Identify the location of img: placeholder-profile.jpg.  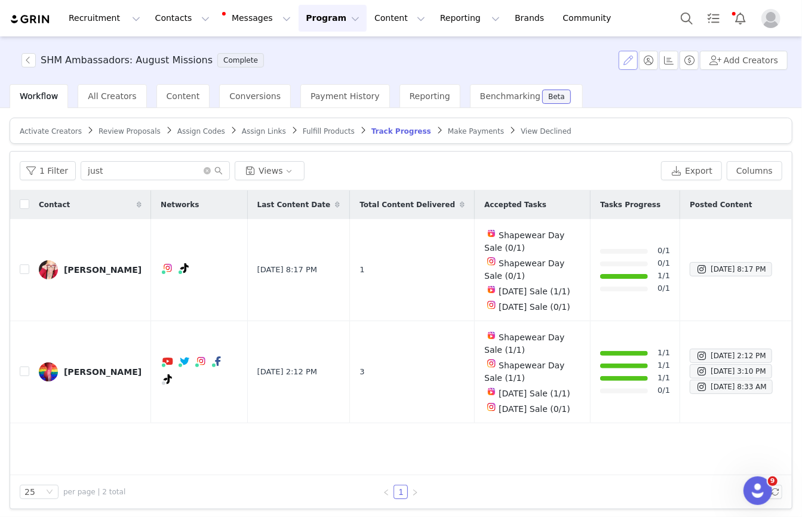
(771, 19).